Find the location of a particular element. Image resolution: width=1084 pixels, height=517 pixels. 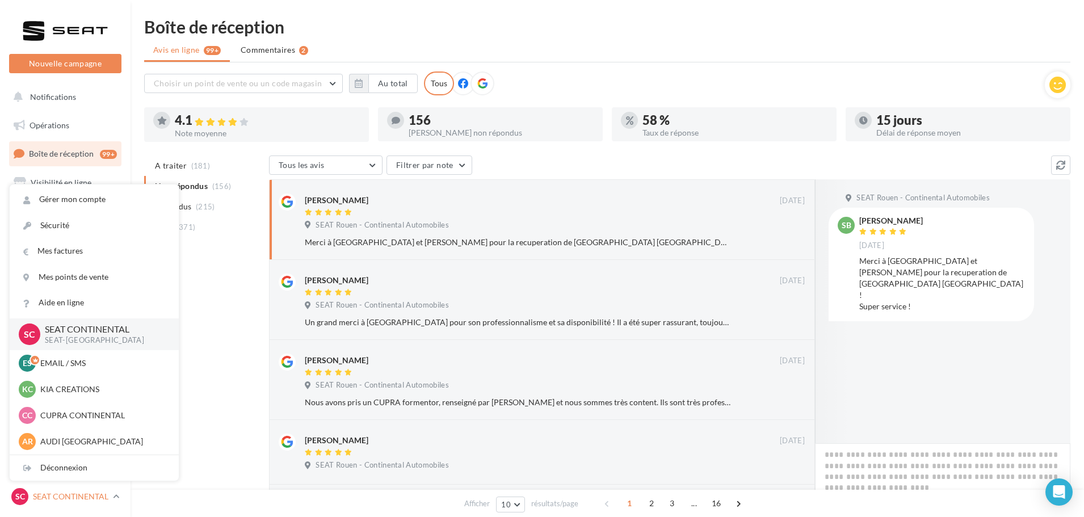

p: EMAIL / SMS is located at coordinates (103, 363).